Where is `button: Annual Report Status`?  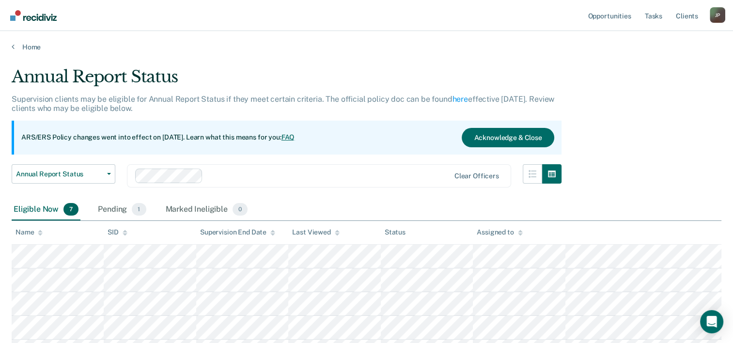
button: Annual Report Status is located at coordinates (63, 174).